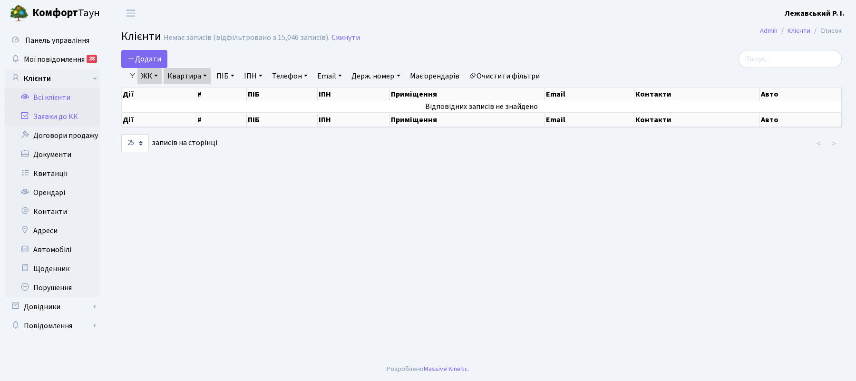 The height and width of the screenshot is (381, 856). I want to click on a: Email, so click(330, 76).